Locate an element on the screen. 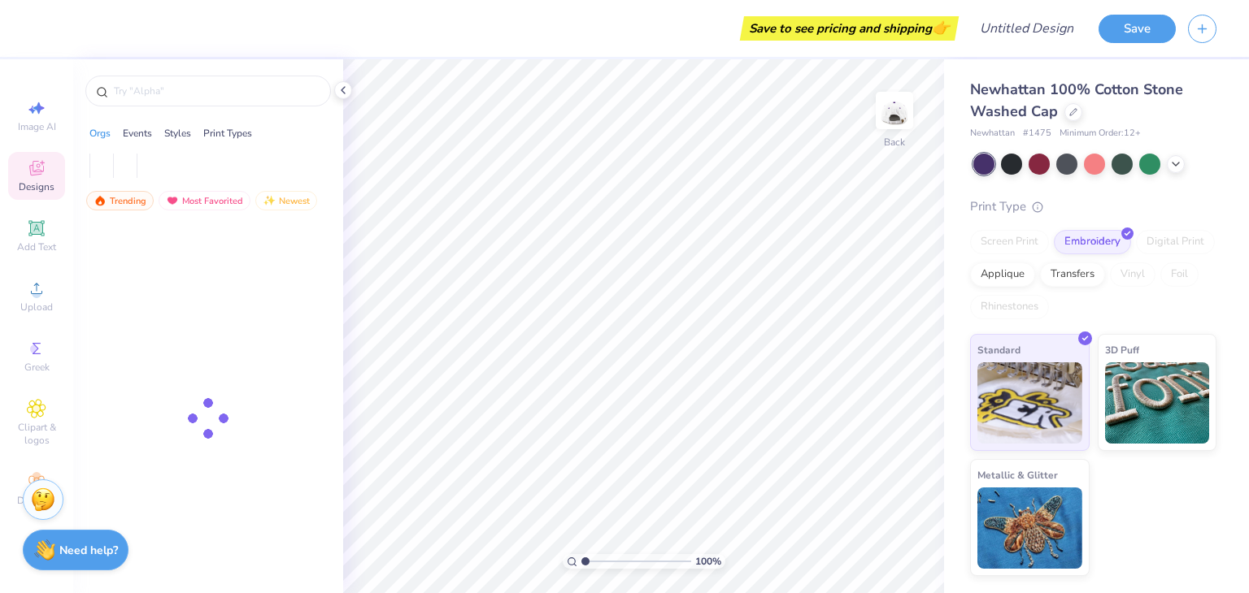 Image resolution: width=1249 pixels, height=593 pixels. div: Save to see pricing and shipping is located at coordinates (849, 28).